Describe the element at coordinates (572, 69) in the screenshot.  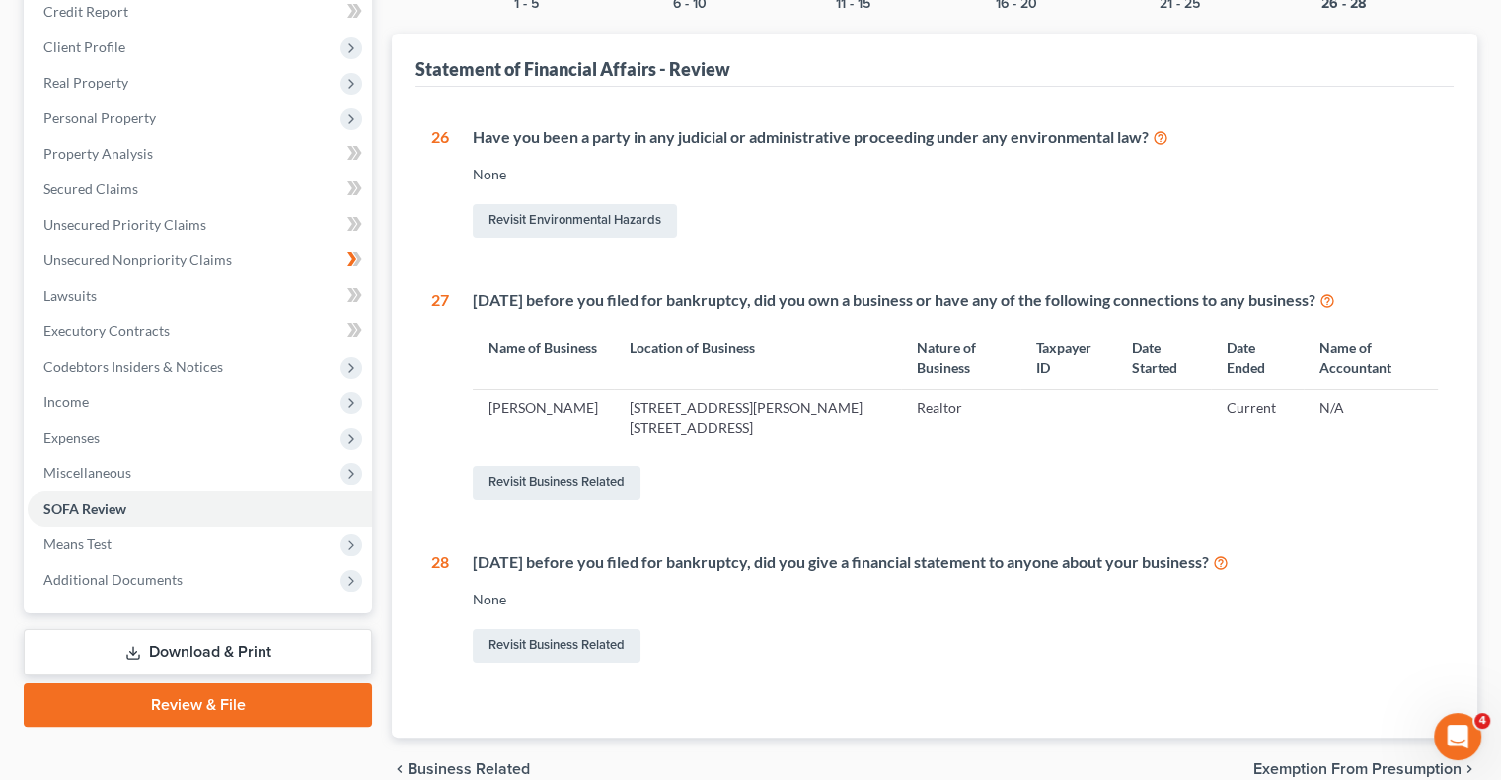
I see `div: Statement of Financial Affairs - Review` at that location.